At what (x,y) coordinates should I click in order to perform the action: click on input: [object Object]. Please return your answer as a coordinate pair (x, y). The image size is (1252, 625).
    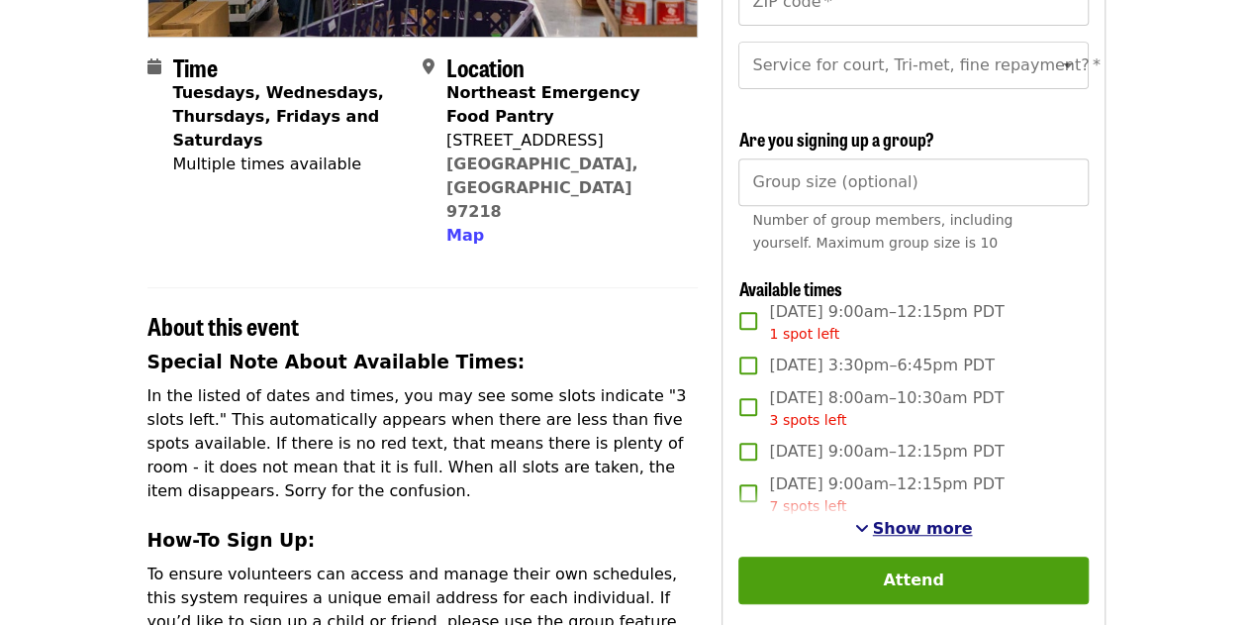
    Looking at the image, I should click on (913, 182).